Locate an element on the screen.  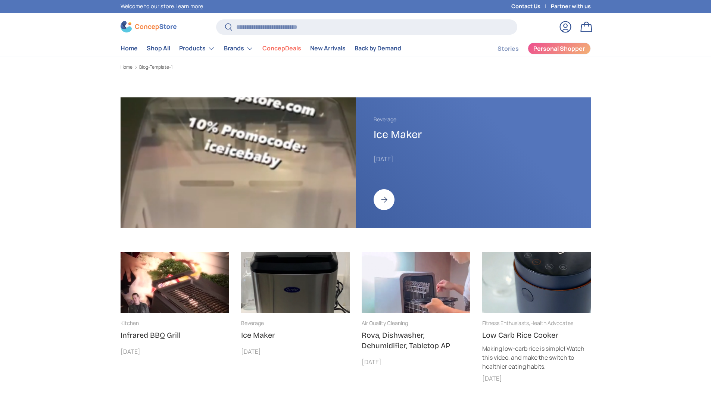
a: Personal Shopper is located at coordinates (559, 49).